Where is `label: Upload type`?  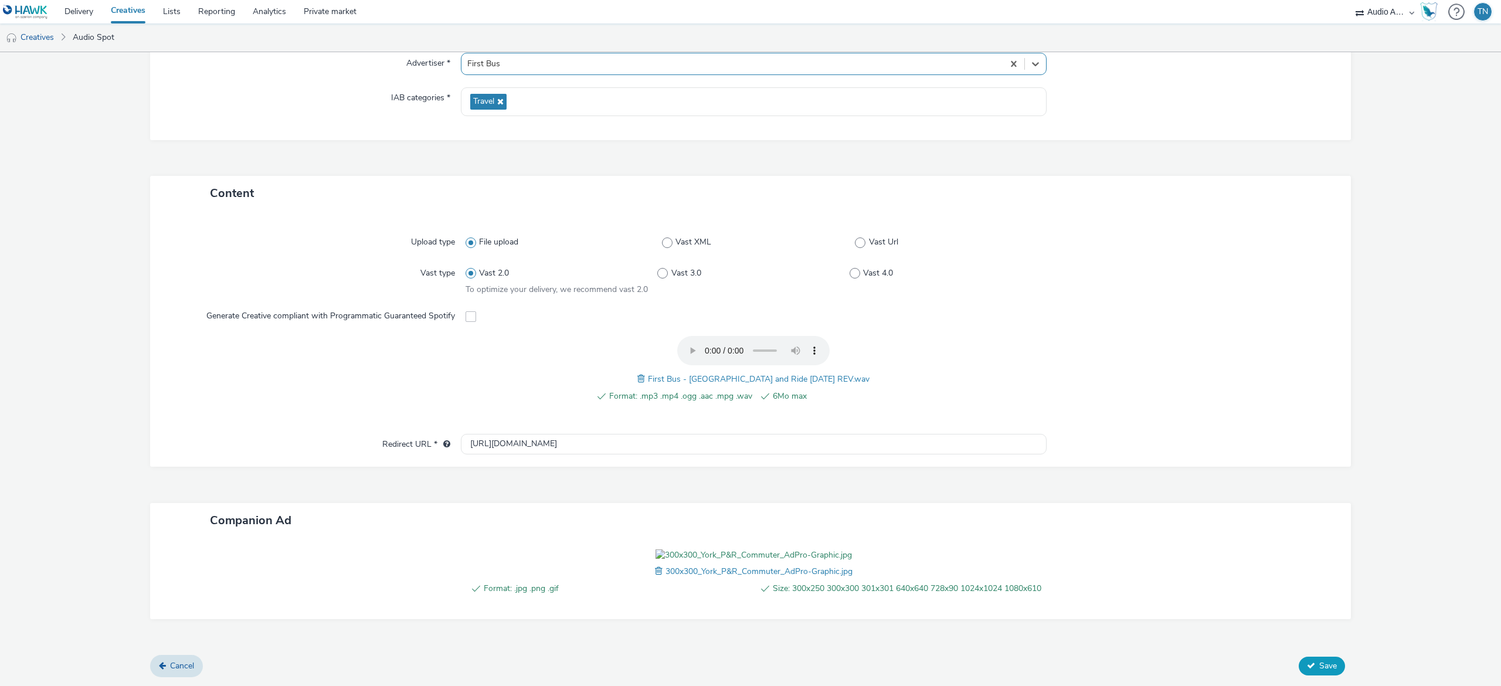
label: Upload type is located at coordinates (433, 240).